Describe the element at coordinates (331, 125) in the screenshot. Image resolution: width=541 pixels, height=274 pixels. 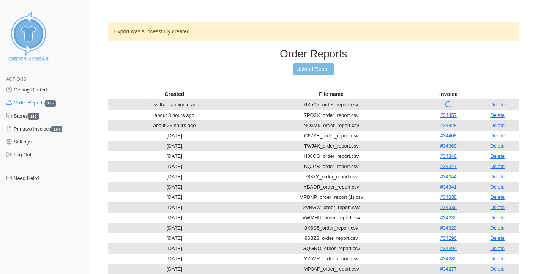
I see `td: NQ3M5_order_report.csv` at that location.